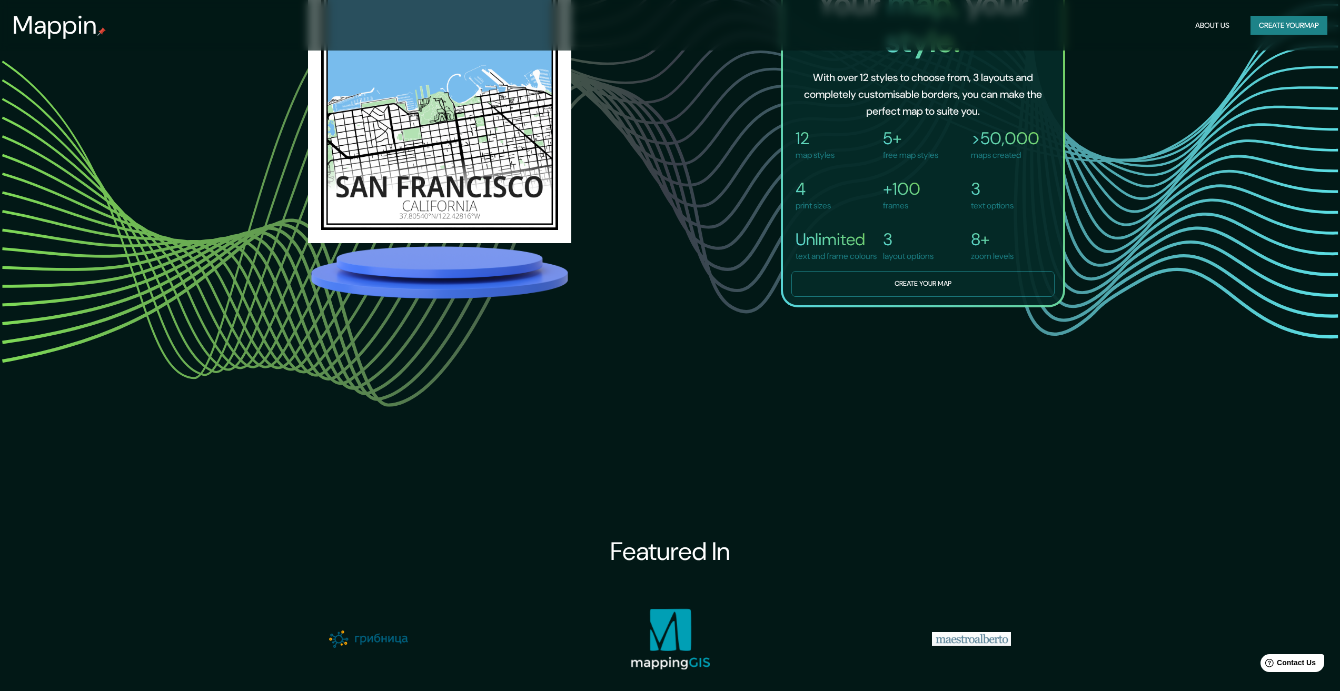 This screenshot has height=691, width=1340. What do you see at coordinates (1212, 25) in the screenshot?
I see `button: About Us` at bounding box center [1212, 25].